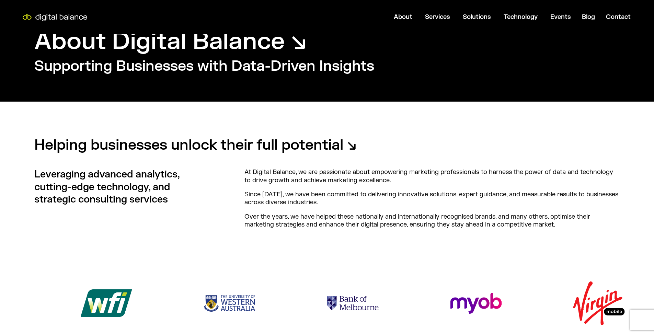  What do you see at coordinates (365, 17) in the screenshot?
I see `nav: Menu` at bounding box center [365, 17].